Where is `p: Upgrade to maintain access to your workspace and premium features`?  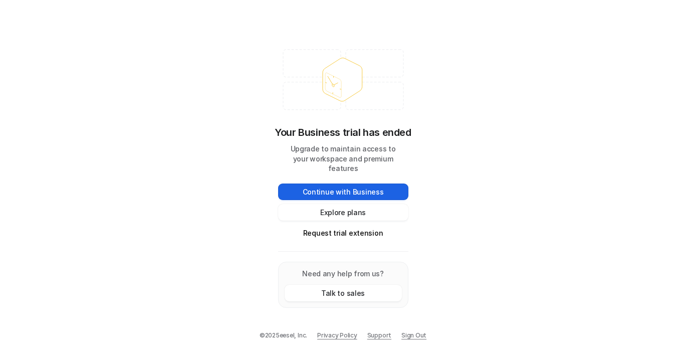 p: Upgrade to maintain access to your workspace and premium features is located at coordinates (343, 159).